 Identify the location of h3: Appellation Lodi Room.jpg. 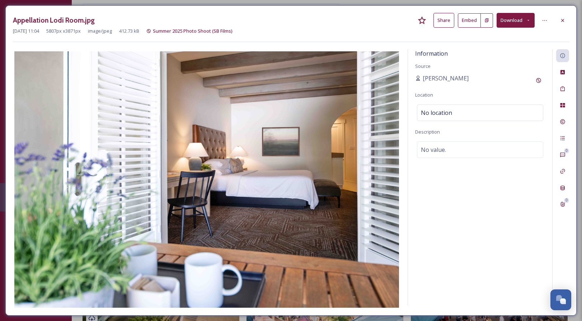
(54, 20).